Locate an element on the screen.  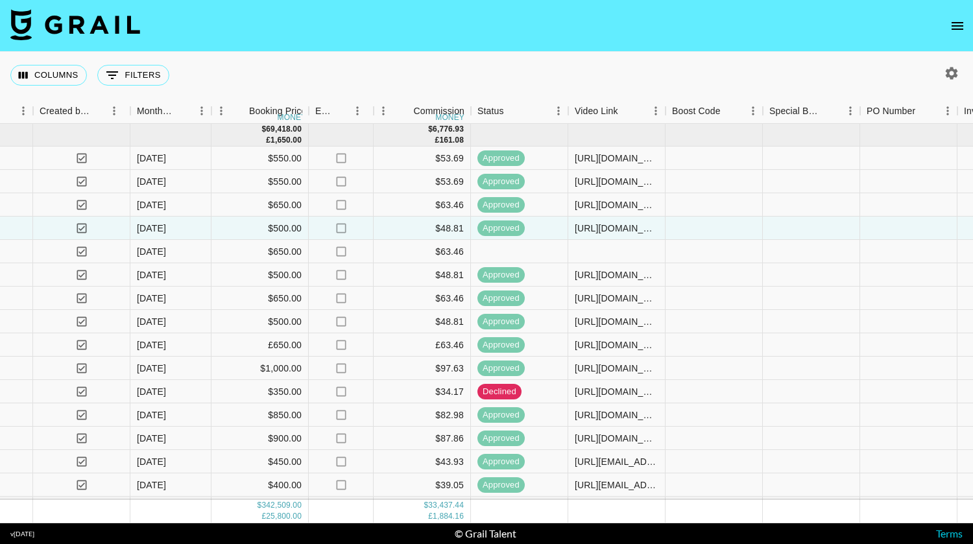
div: 1,884.16 is located at coordinates (448, 517).